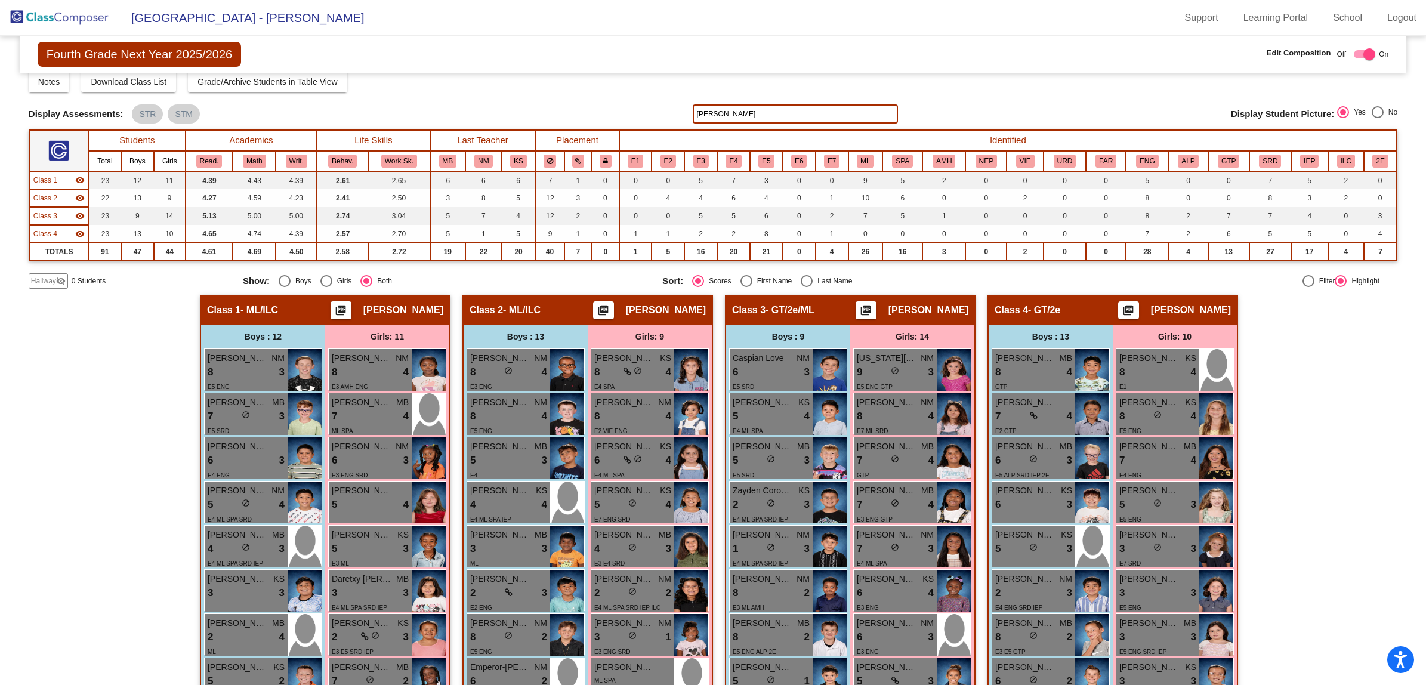  What do you see at coordinates (733, 234) in the screenshot?
I see `td: 2` at bounding box center [733, 234].